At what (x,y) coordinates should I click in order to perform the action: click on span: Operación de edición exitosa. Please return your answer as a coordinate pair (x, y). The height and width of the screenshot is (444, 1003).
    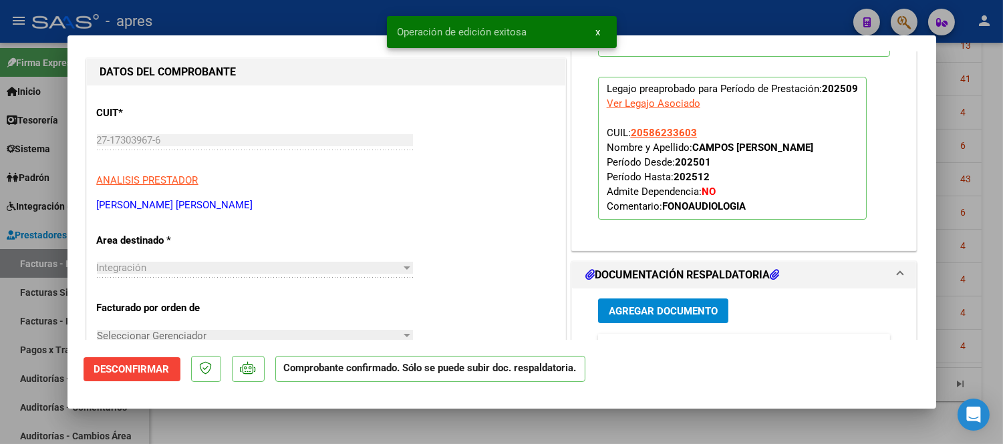
    Looking at the image, I should click on (462, 32).